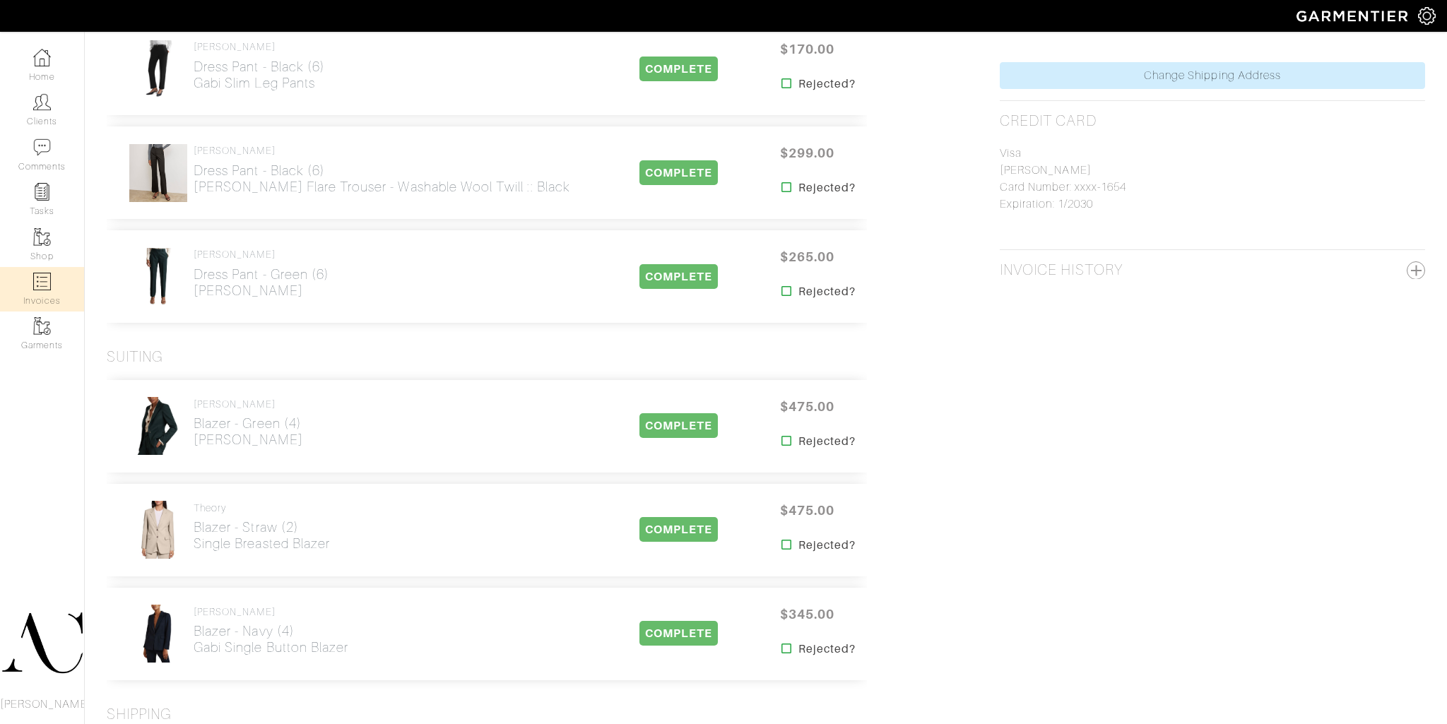  Describe the element at coordinates (807, 153) in the screenshot. I see `span: $299.00` at that location.